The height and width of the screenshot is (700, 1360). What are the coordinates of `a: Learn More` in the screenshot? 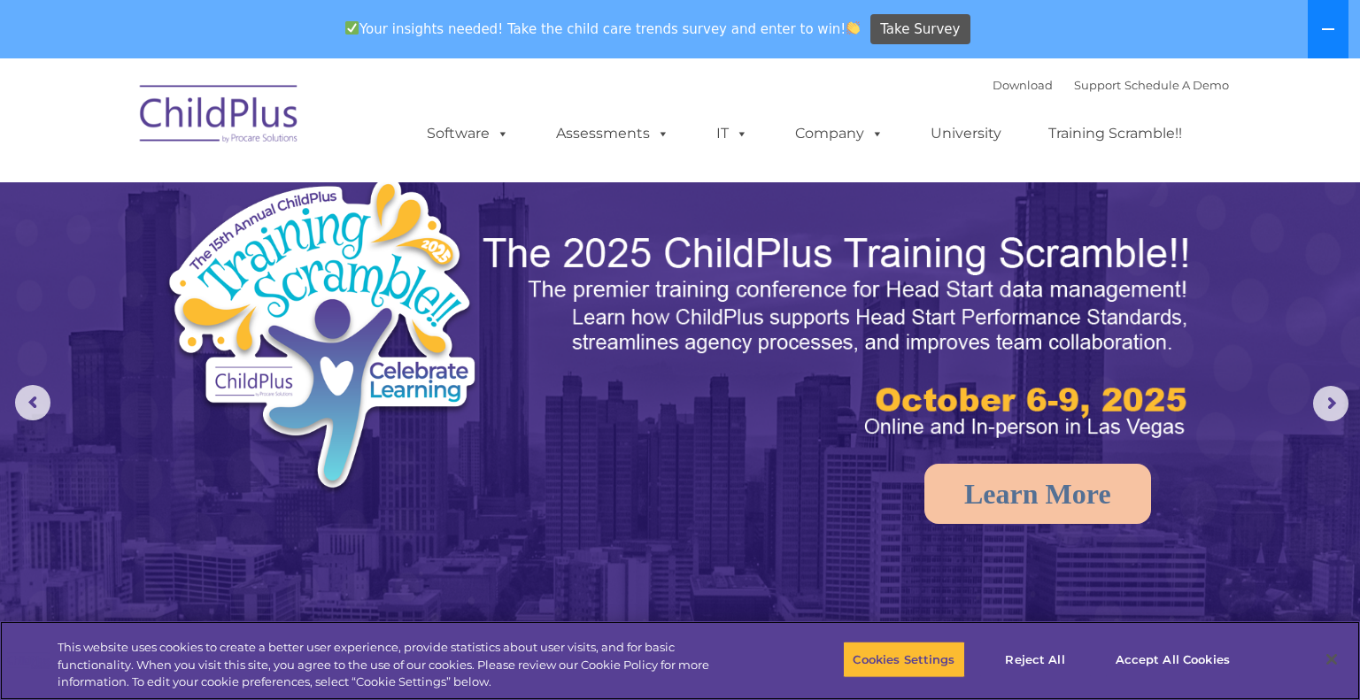 It's located at (1037, 494).